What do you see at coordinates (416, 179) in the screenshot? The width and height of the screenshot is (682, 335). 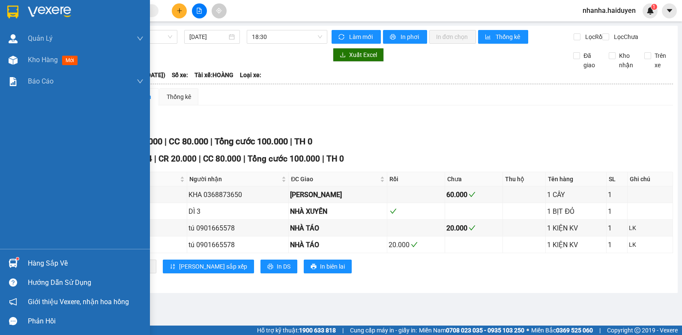 I see `th: Rồi` at bounding box center [416, 179].